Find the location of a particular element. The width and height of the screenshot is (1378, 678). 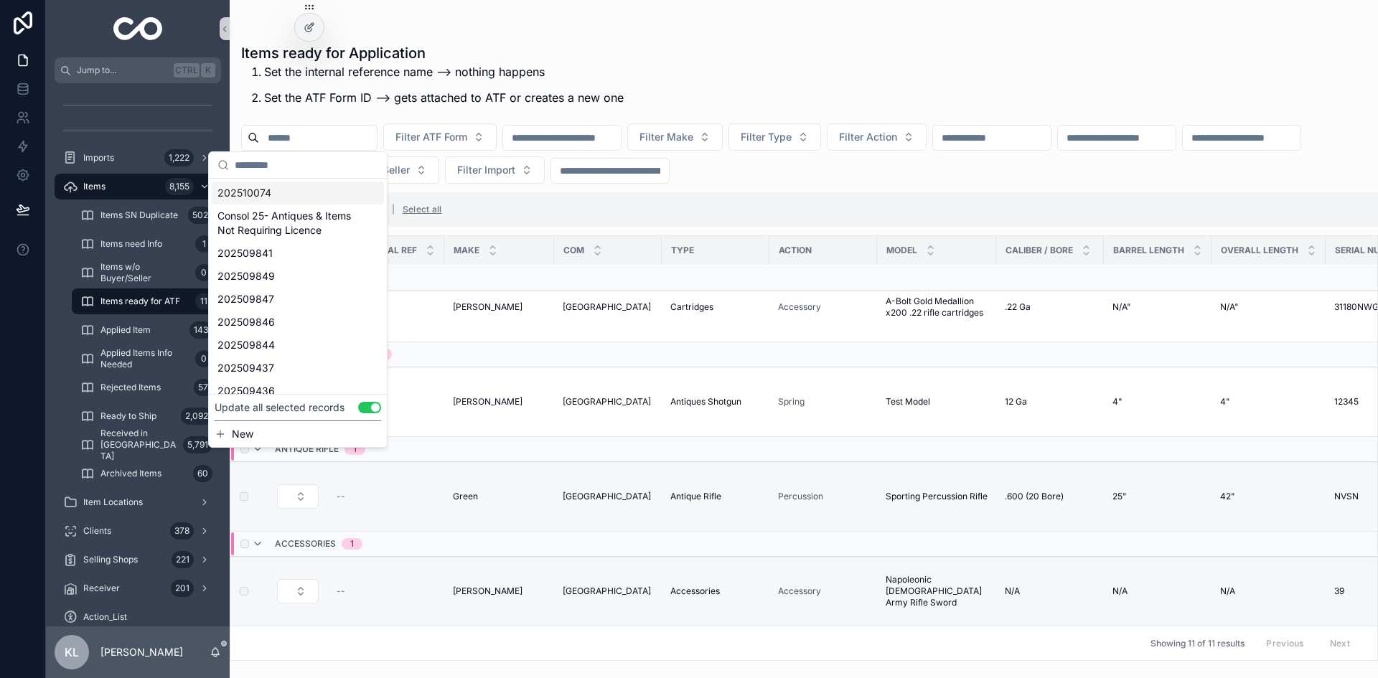

a: 25" is located at coordinates (1158, 497).